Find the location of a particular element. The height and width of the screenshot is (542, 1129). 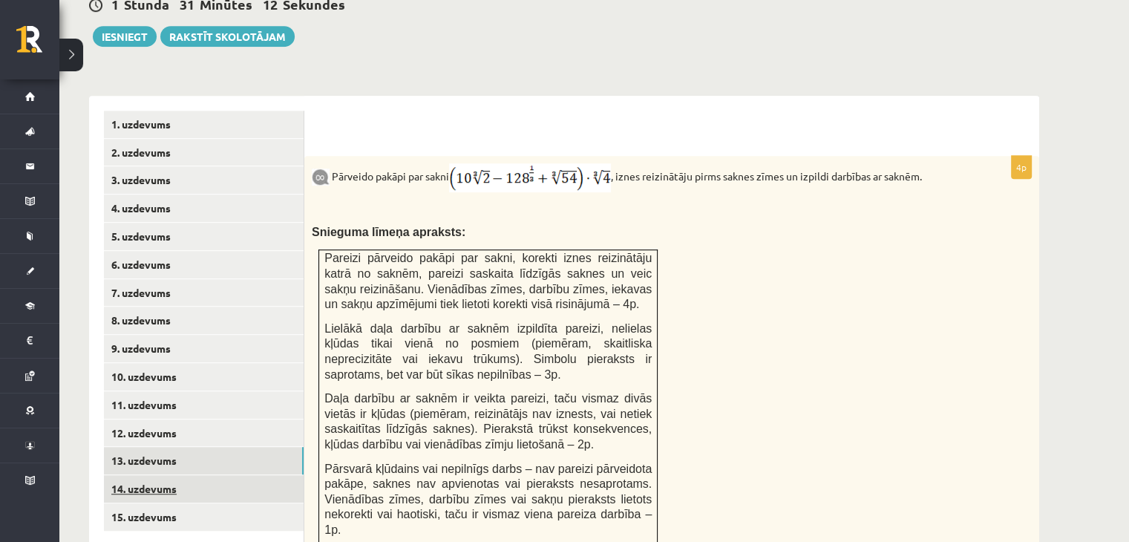

a: 15. uzdevums is located at coordinates (203, 517).